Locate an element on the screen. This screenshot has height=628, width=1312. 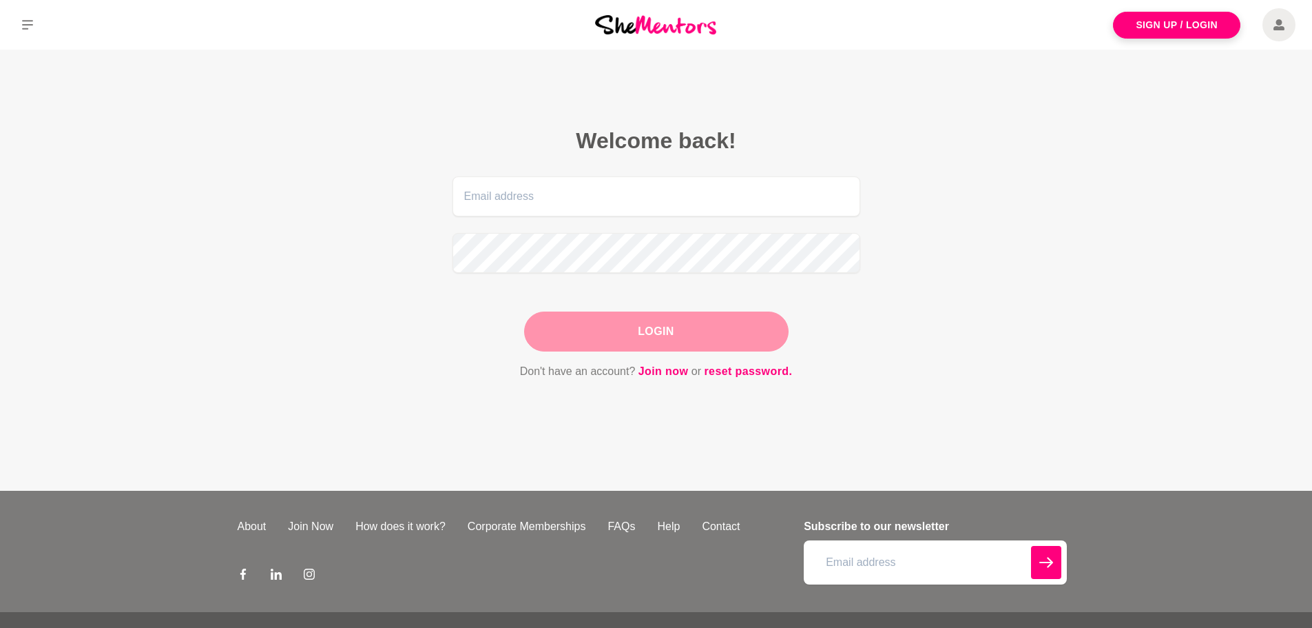
a: Sign Up / Login is located at coordinates (1177, 25).